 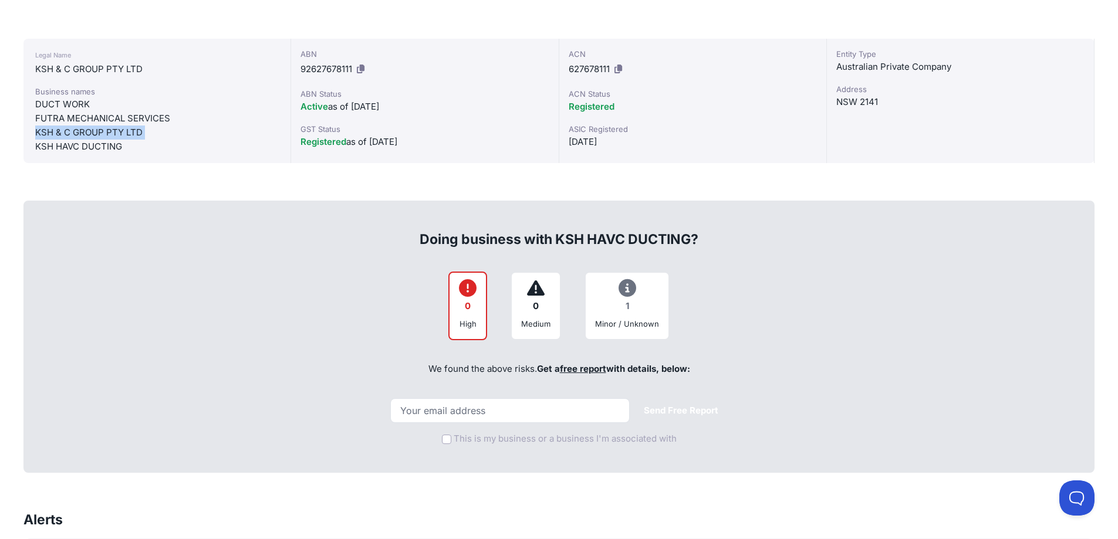 I want to click on div: ACN, so click(x=693, y=54).